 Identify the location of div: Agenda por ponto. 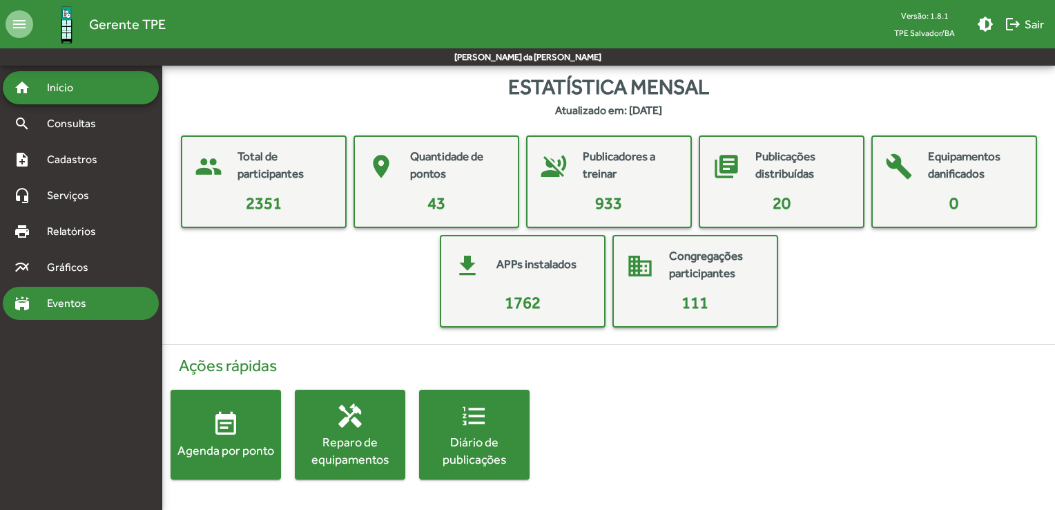
(226, 450).